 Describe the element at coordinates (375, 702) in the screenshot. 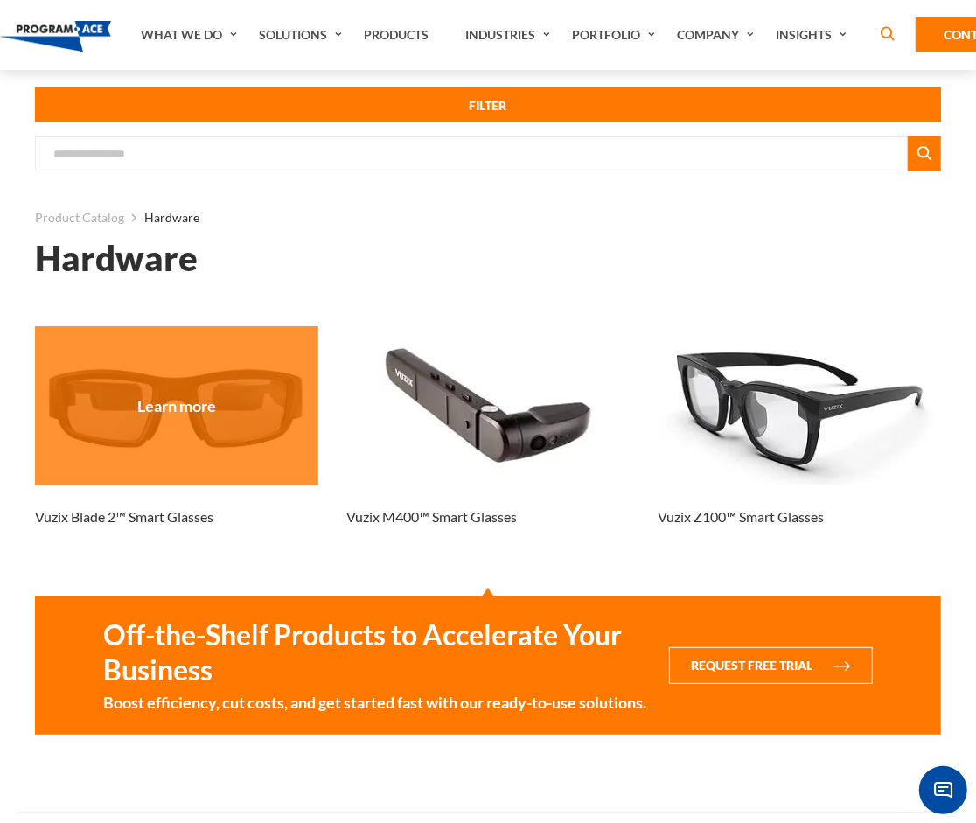

I see `small: Boost efficiency, cut costs, and get started fast with our ready-to-use solutions.` at that location.